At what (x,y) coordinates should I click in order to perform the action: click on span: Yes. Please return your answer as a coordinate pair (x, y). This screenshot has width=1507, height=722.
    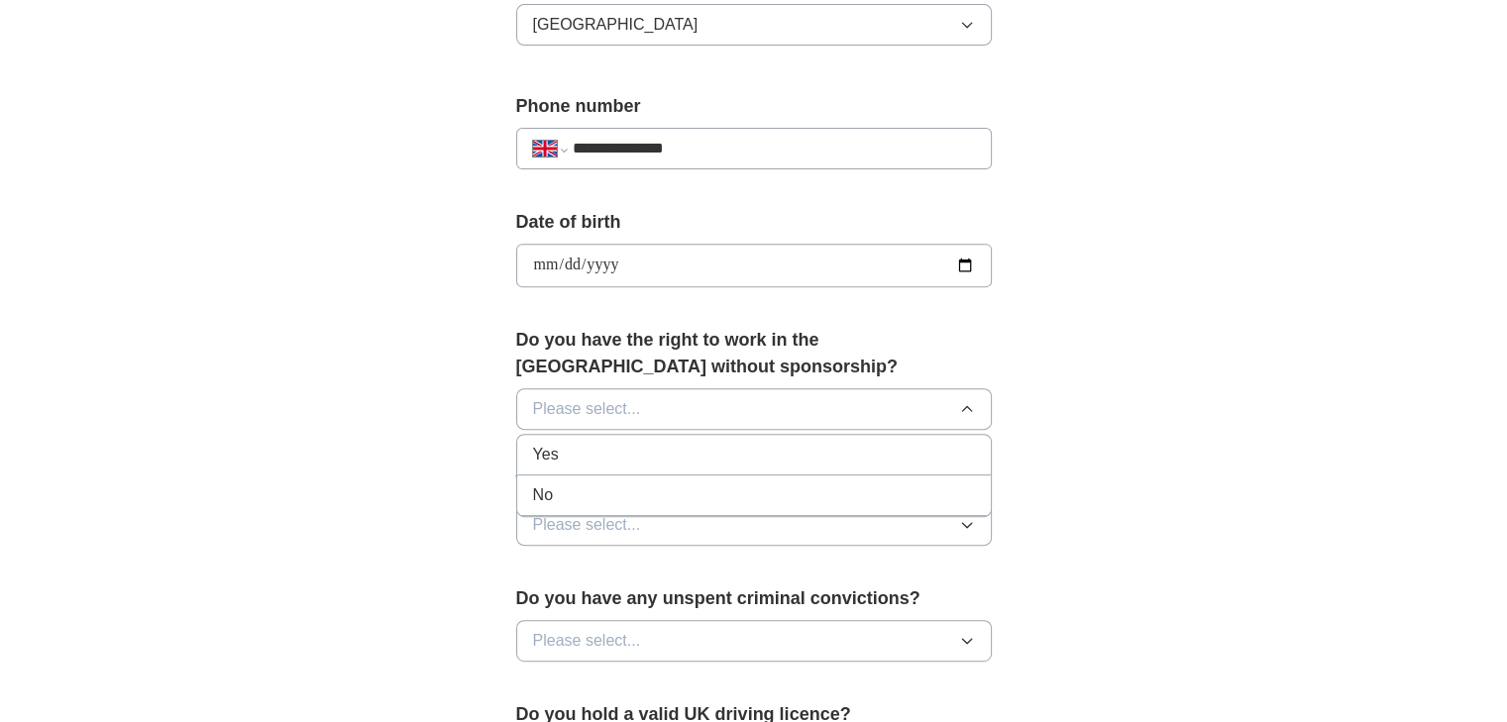
    Looking at the image, I should click on (546, 455).